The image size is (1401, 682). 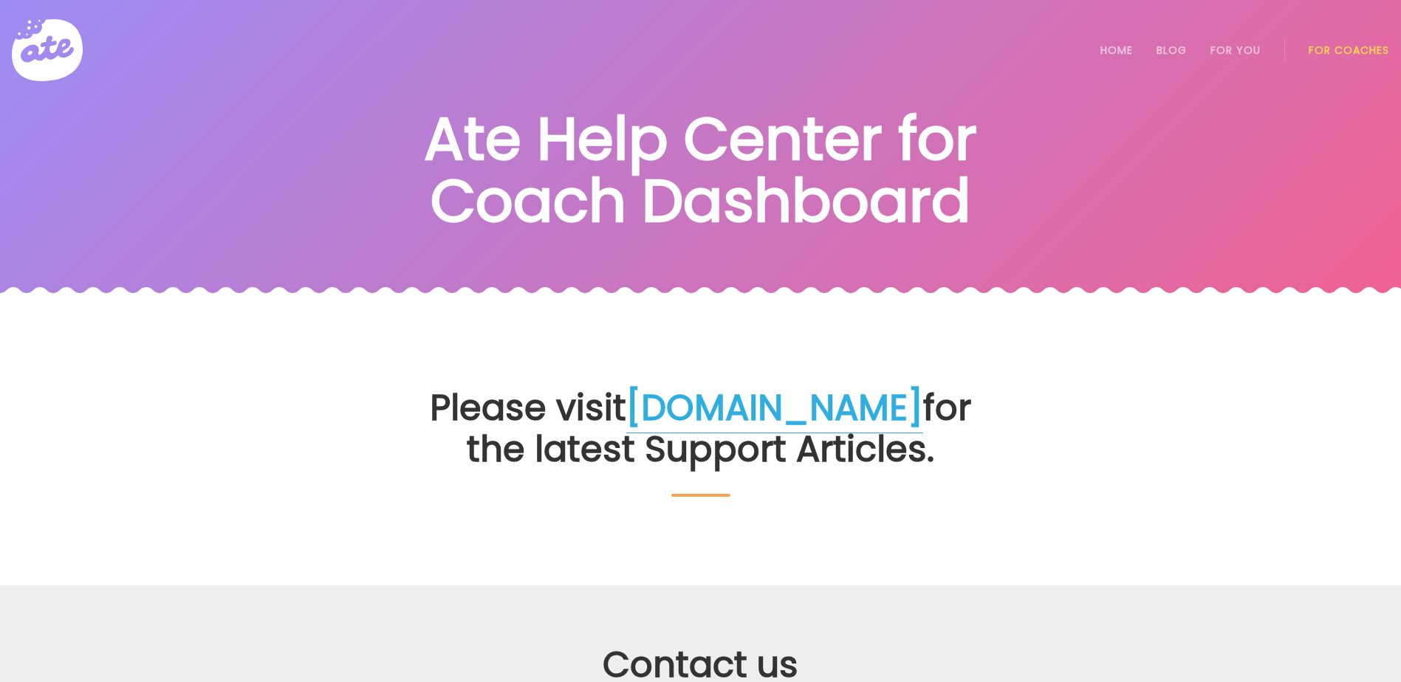 What do you see at coordinates (701, 170) in the screenshot?
I see `h1: Ate Help Center for Coach Dashboard` at bounding box center [701, 170].